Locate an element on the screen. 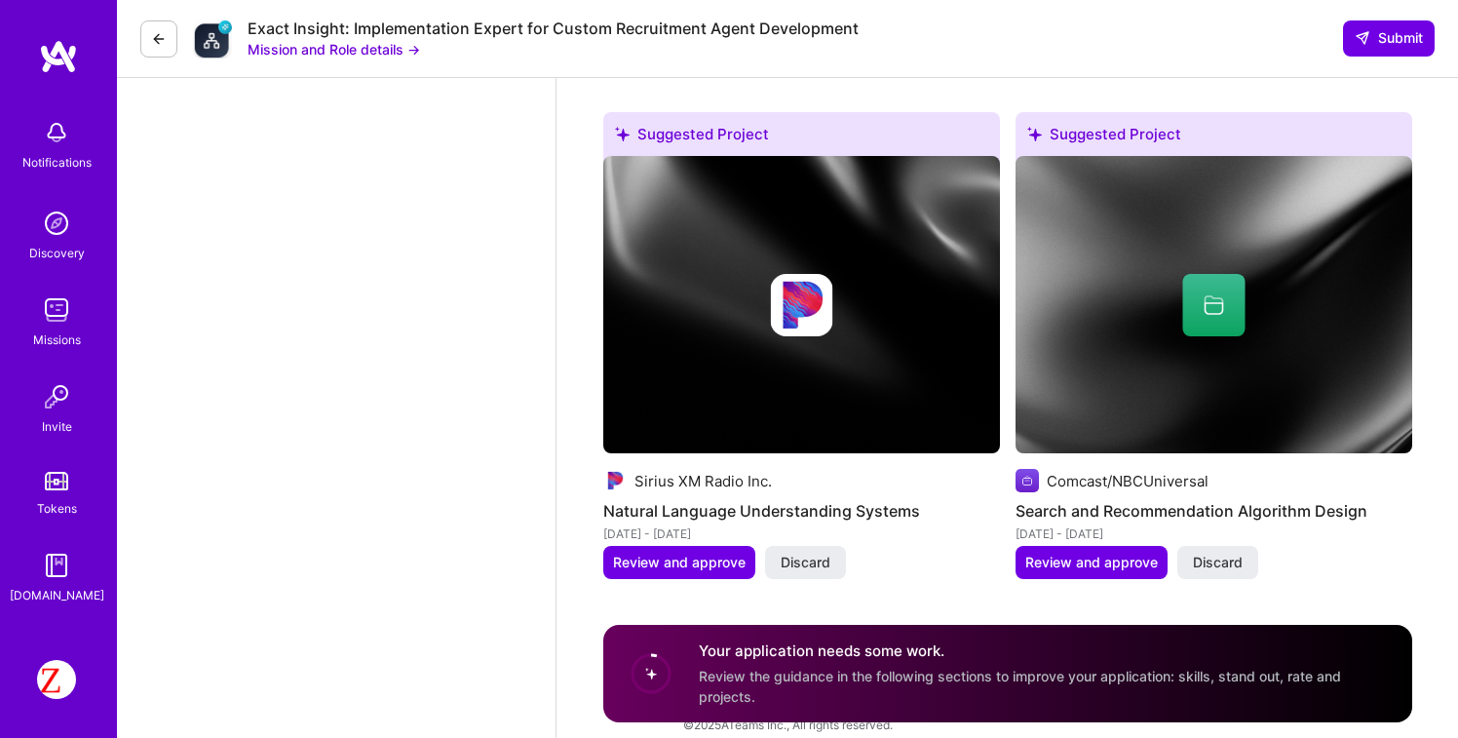 The image size is (1458, 738). img: bell is located at coordinates (57, 133).